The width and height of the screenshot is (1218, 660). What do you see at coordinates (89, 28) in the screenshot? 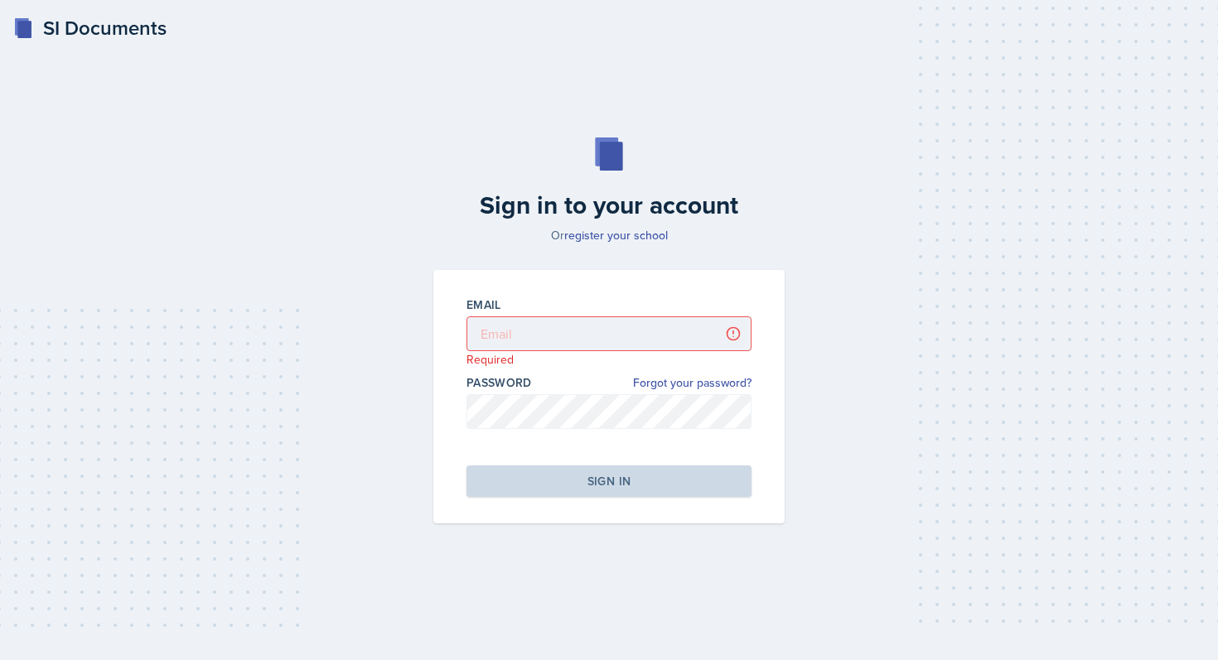
I see `a: SI Documents` at bounding box center [89, 28].